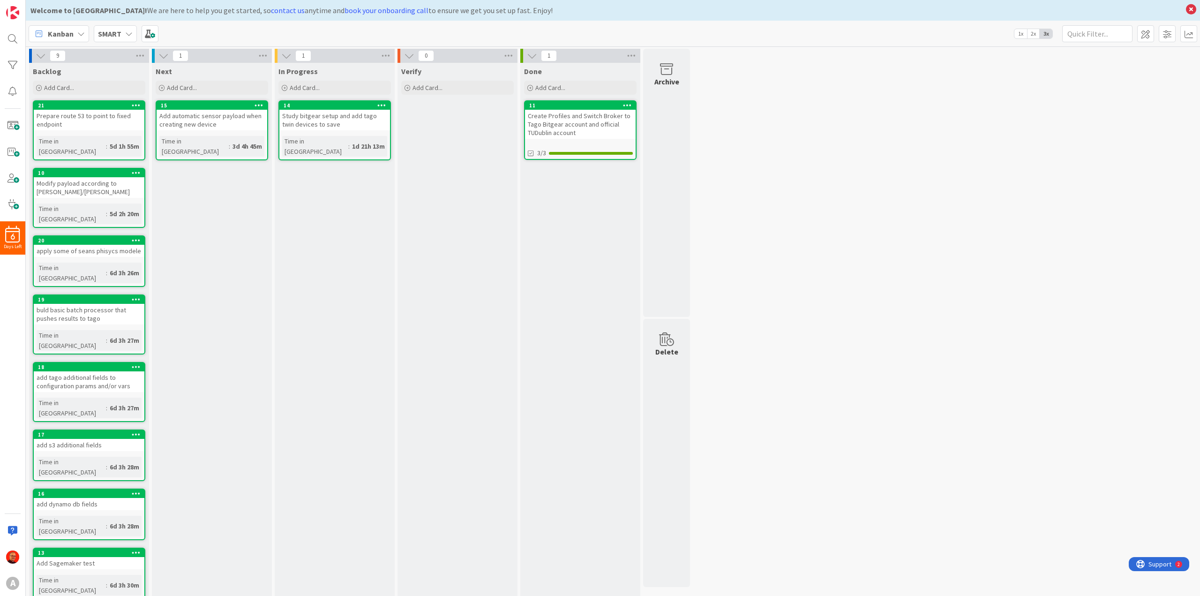  Describe the element at coordinates (89, 116) in the screenshot. I see `div: 21Prepare route 53 to point to fixed endpoint` at that location.